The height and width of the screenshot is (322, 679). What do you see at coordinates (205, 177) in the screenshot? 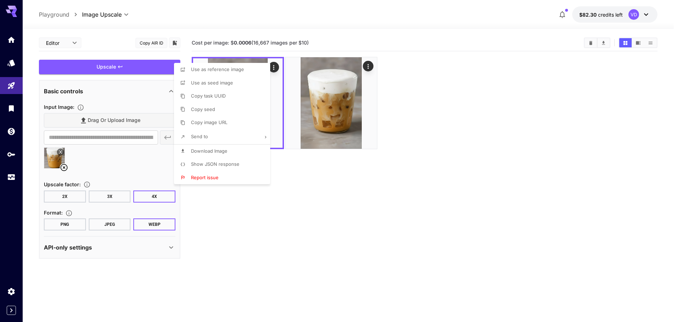
I see `span: Report issue` at bounding box center [205, 177].